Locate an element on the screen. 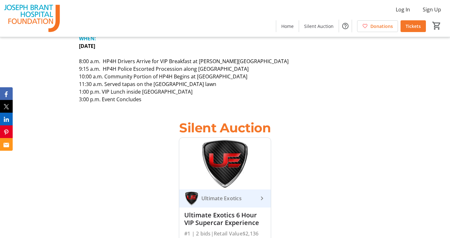 The image size is (450, 238). strong: WHEN: is located at coordinates (88, 38).